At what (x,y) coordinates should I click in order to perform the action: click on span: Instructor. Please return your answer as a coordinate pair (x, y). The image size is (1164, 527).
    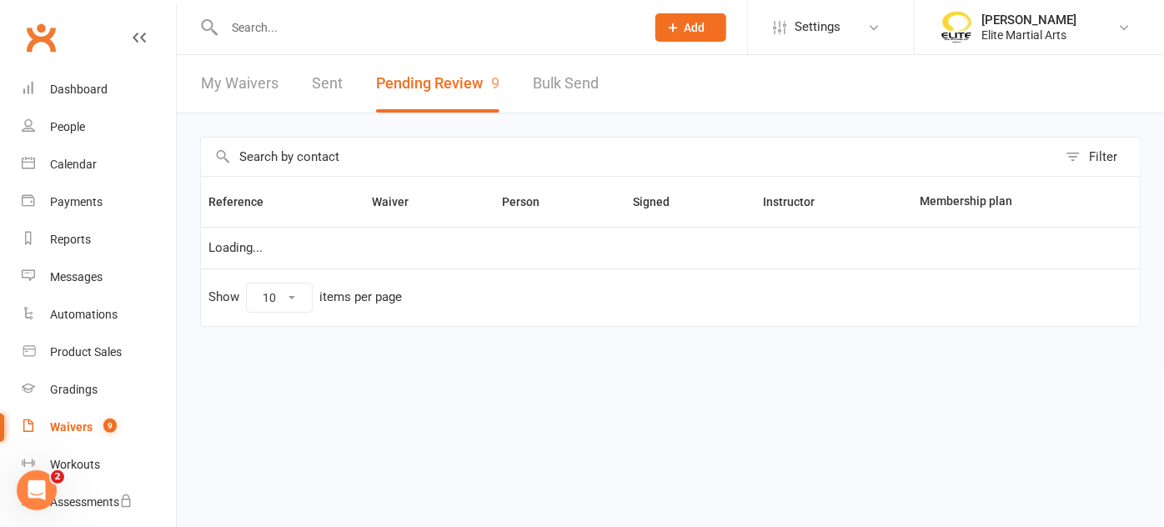
    Looking at the image, I should click on (798, 202).